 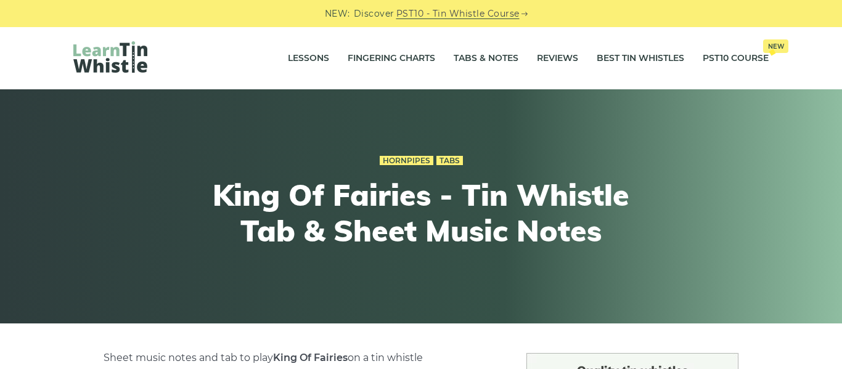 What do you see at coordinates (775, 46) in the screenshot?
I see `span: New` at bounding box center [775, 46].